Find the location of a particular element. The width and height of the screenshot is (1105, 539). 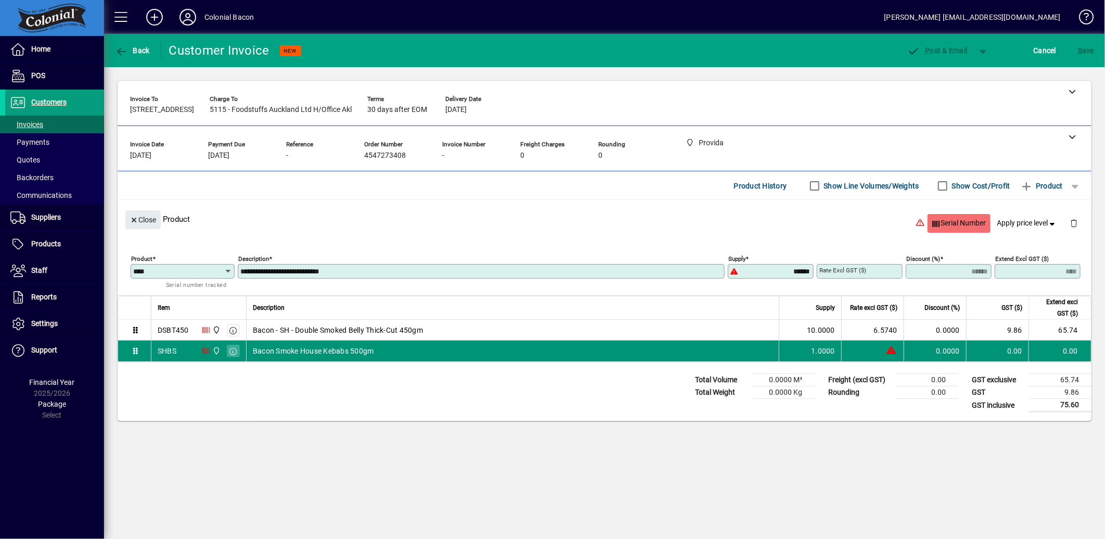

span: Home is located at coordinates (41, 49).